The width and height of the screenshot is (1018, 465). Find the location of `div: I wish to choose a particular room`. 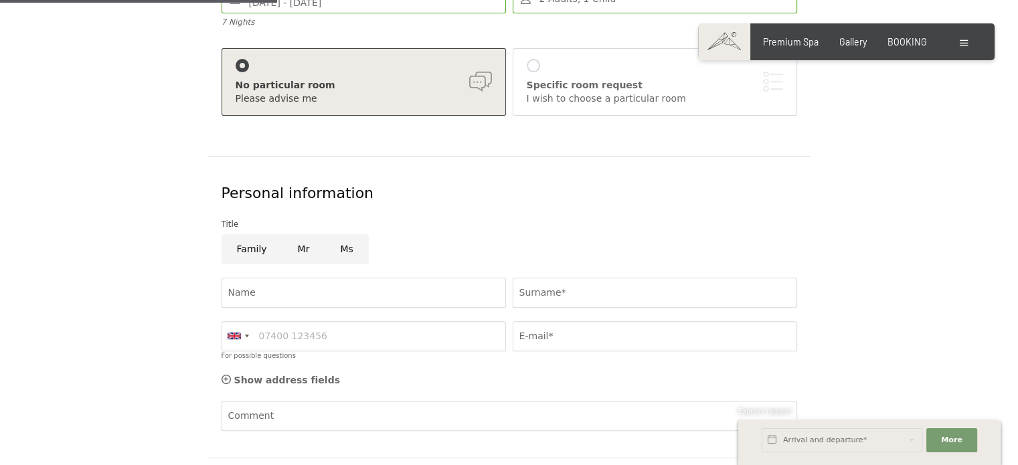

div: I wish to choose a particular room is located at coordinates (654, 99).